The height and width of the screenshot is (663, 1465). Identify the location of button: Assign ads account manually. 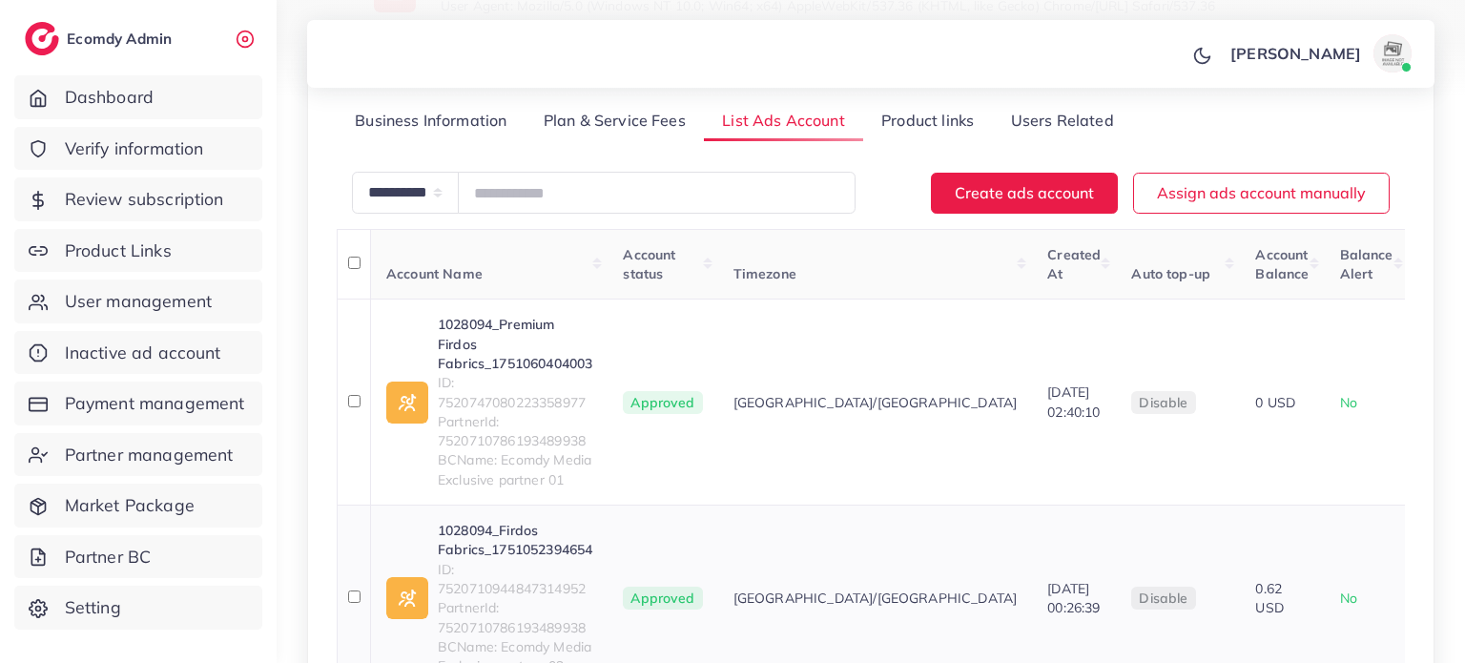
(1261, 193).